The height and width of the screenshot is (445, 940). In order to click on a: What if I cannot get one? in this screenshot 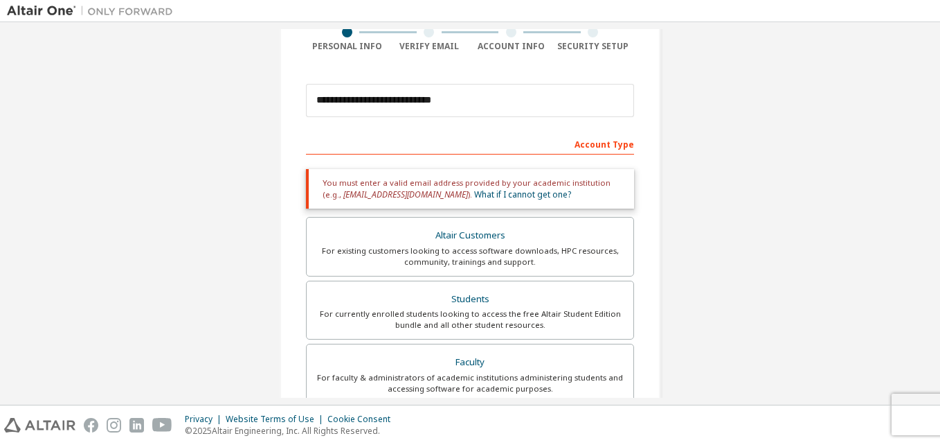, I will do `click(523, 194)`.